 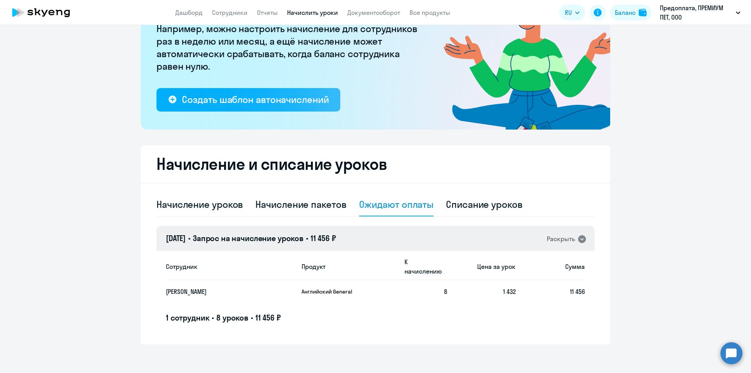 What do you see at coordinates (230, 13) in the screenshot?
I see `a: Сотрудники` at bounding box center [230, 13].